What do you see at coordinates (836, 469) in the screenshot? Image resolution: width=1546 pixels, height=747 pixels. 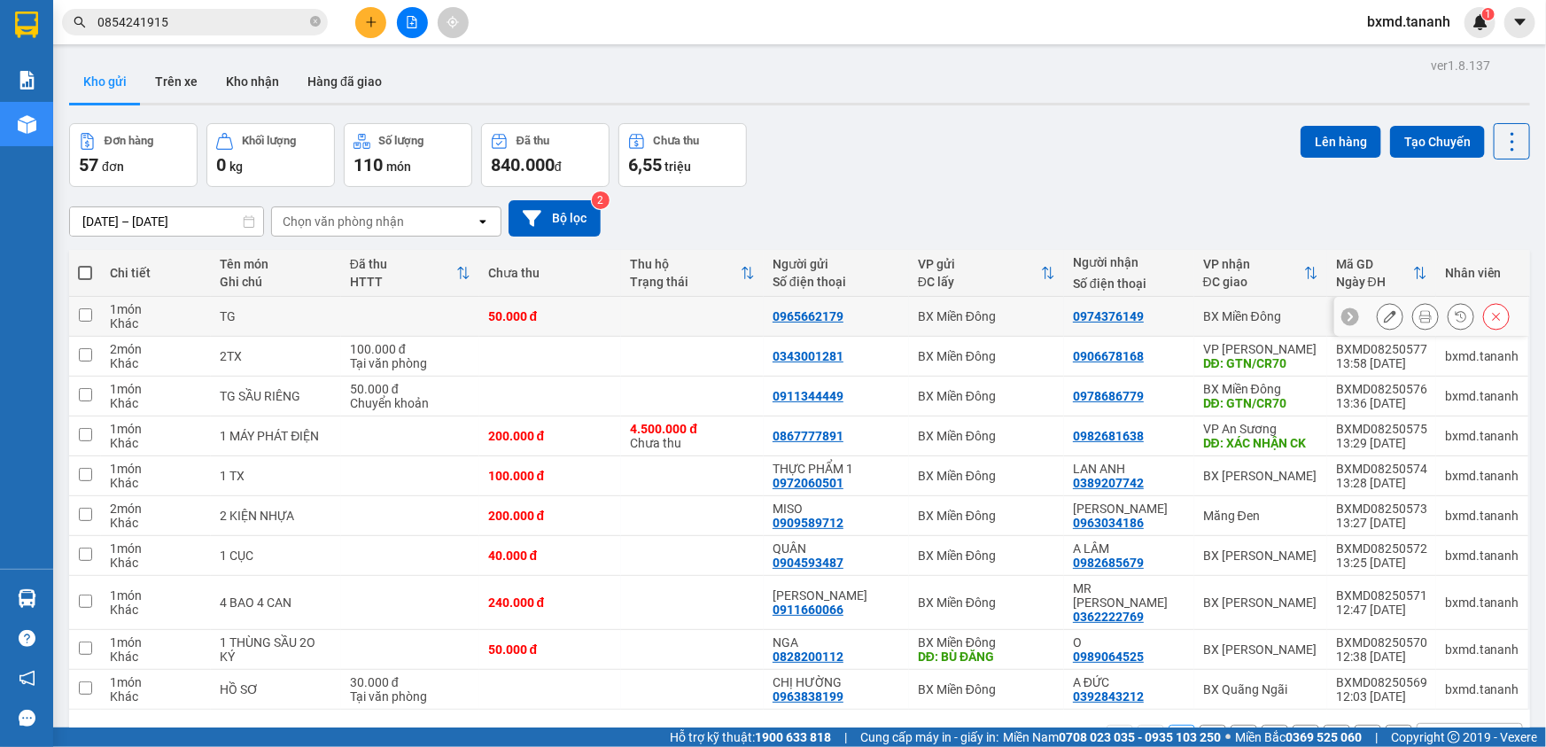 I see `div: THỰC PHẨM 1` at bounding box center [836, 469].